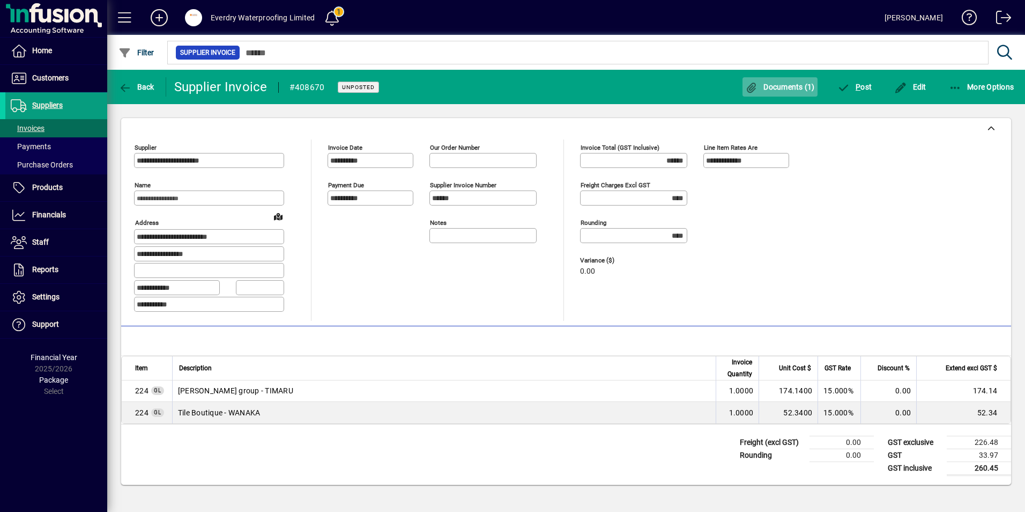  What do you see at coordinates (54, 380) in the screenshot?
I see `span: Package` at bounding box center [54, 380].